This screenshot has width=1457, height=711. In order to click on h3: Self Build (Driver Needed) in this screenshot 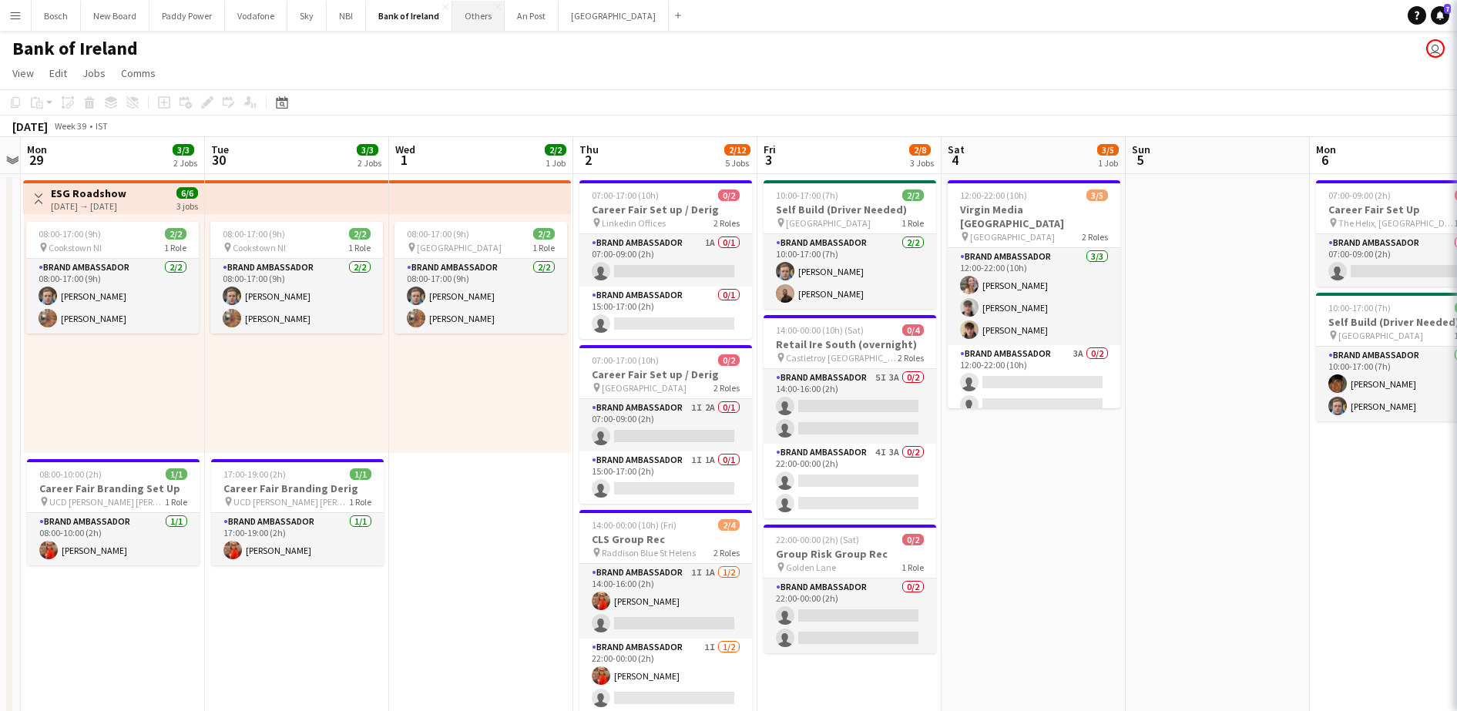, I will do `click(850, 210)`.